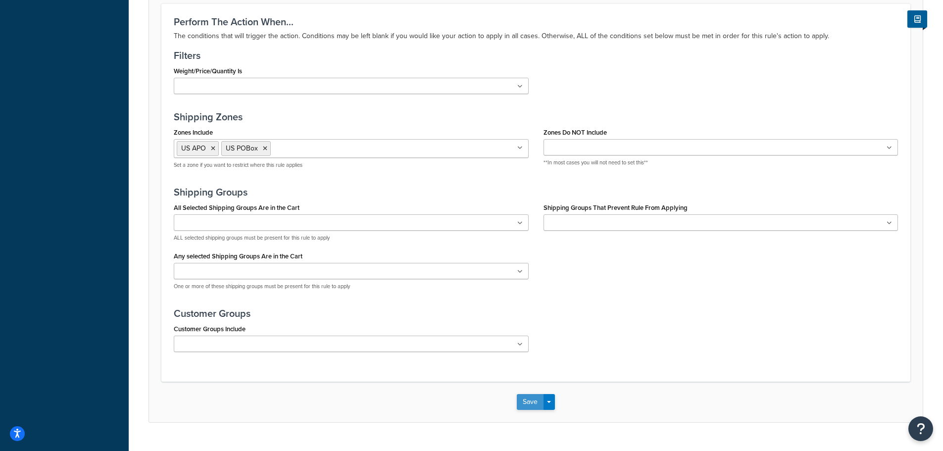 This screenshot has height=451, width=943. I want to click on label: All Selected Shipping Groups Are in the Cart, so click(237, 207).